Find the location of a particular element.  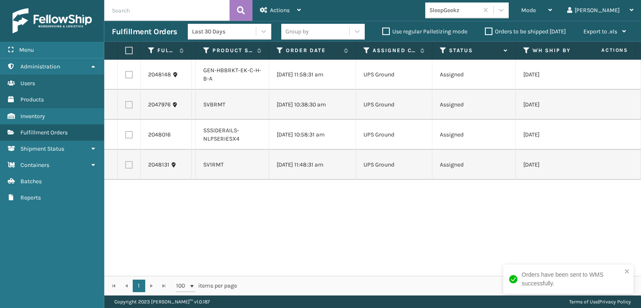

td: SS44004(1) is located at coordinates (194, 135).